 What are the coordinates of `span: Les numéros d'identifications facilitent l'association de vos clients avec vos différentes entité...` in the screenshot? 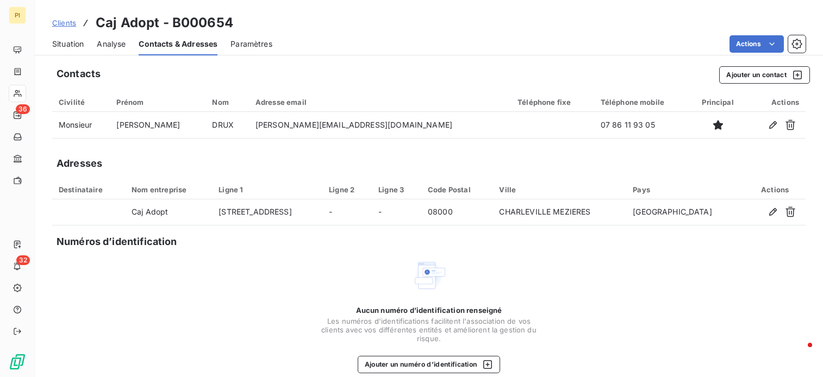 It's located at (429, 330).